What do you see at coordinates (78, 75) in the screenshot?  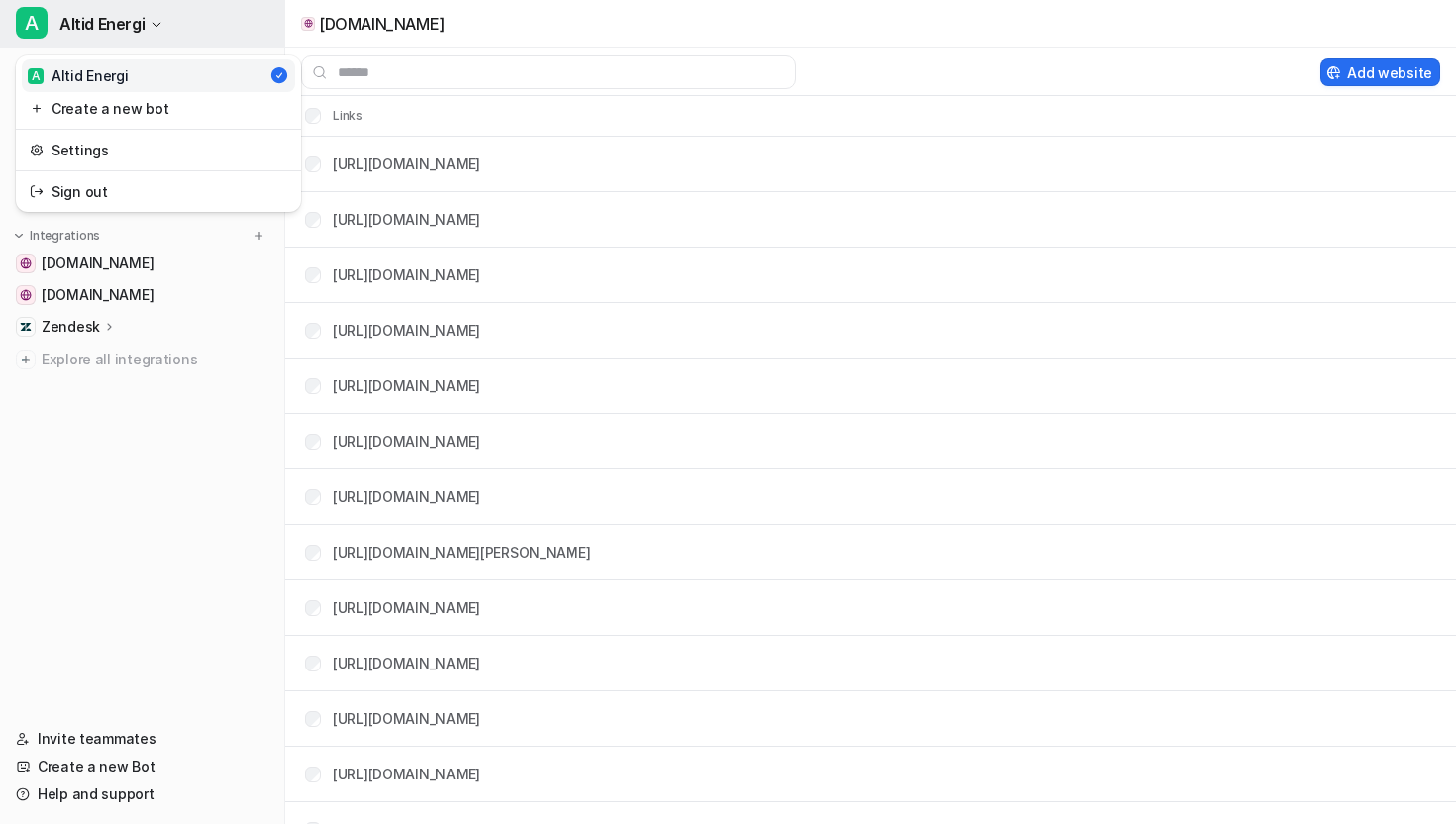 I see `div: Altid Energi` at bounding box center [78, 75].